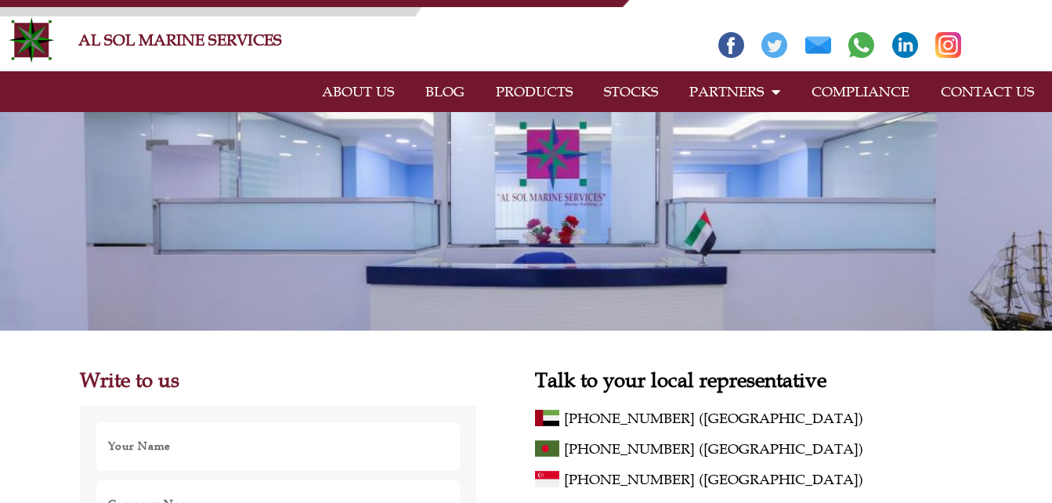 This screenshot has width=1052, height=503. Describe the element at coordinates (278, 446) in the screenshot. I see `input: Your Name` at that location.